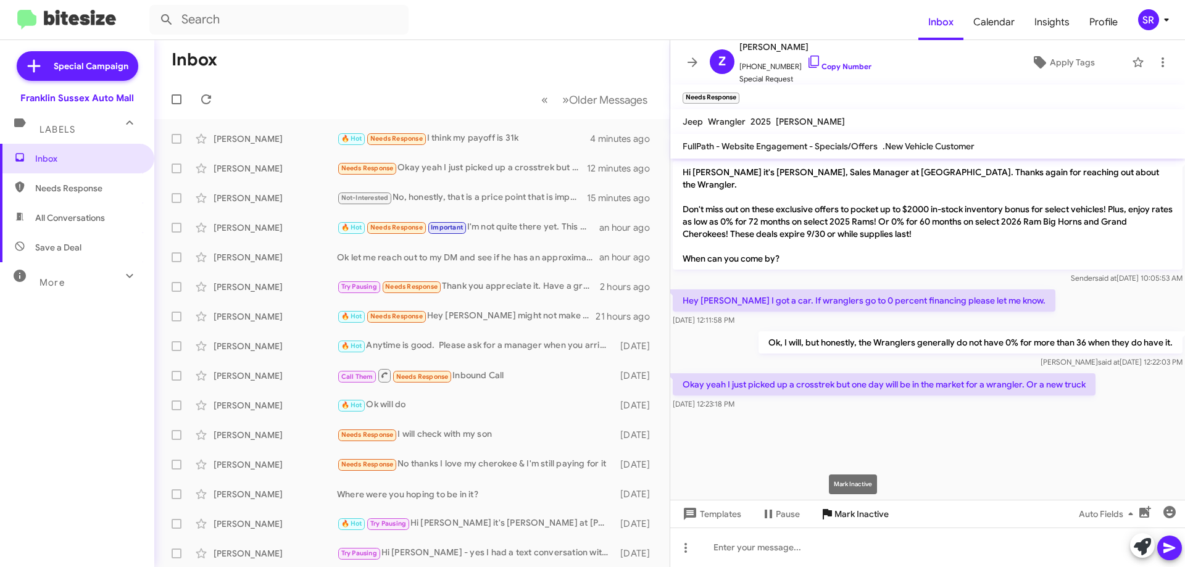  I want to click on a: Inbox, so click(941, 22).